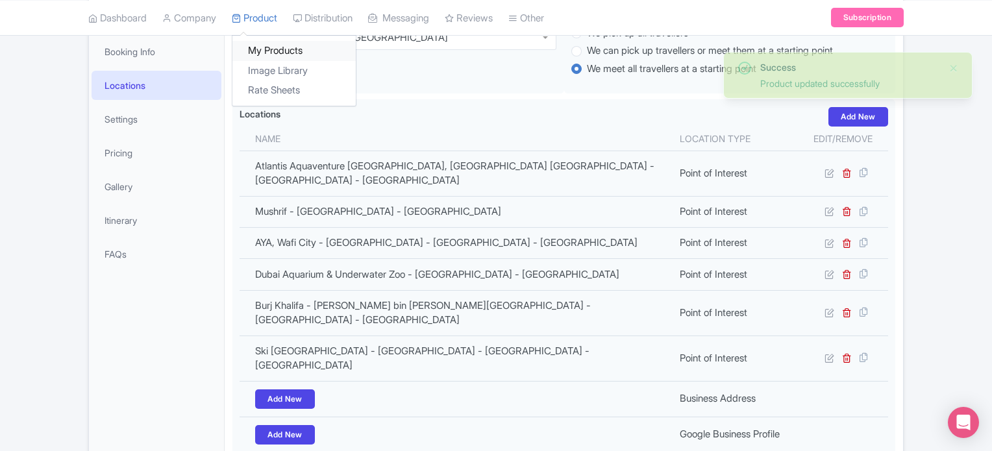 The width and height of the screenshot is (992, 451). Describe the element at coordinates (456, 139) in the screenshot. I see `th: Name` at that location.